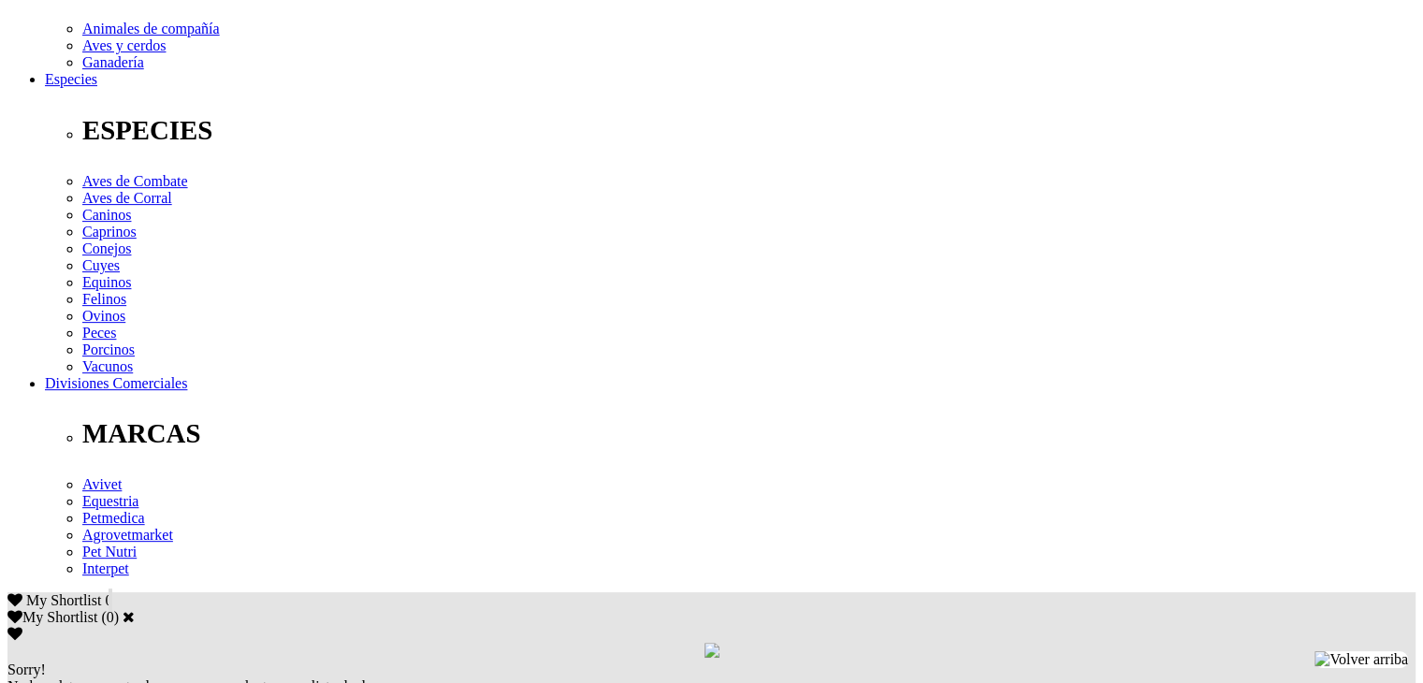  Describe the element at coordinates (127, 197) in the screenshot. I see `span: Aves de Corral` at that location.